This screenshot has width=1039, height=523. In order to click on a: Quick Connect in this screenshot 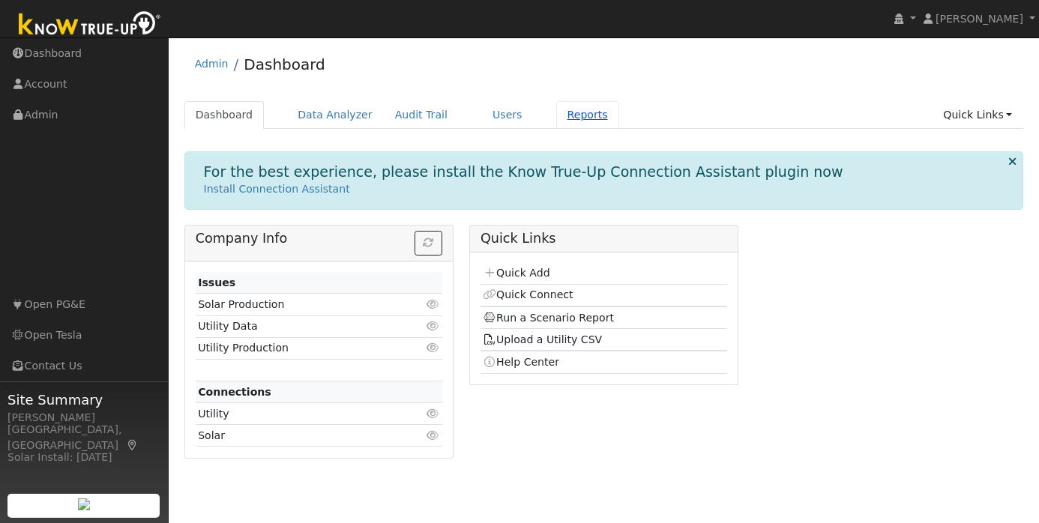, I will do `click(528, 295)`.